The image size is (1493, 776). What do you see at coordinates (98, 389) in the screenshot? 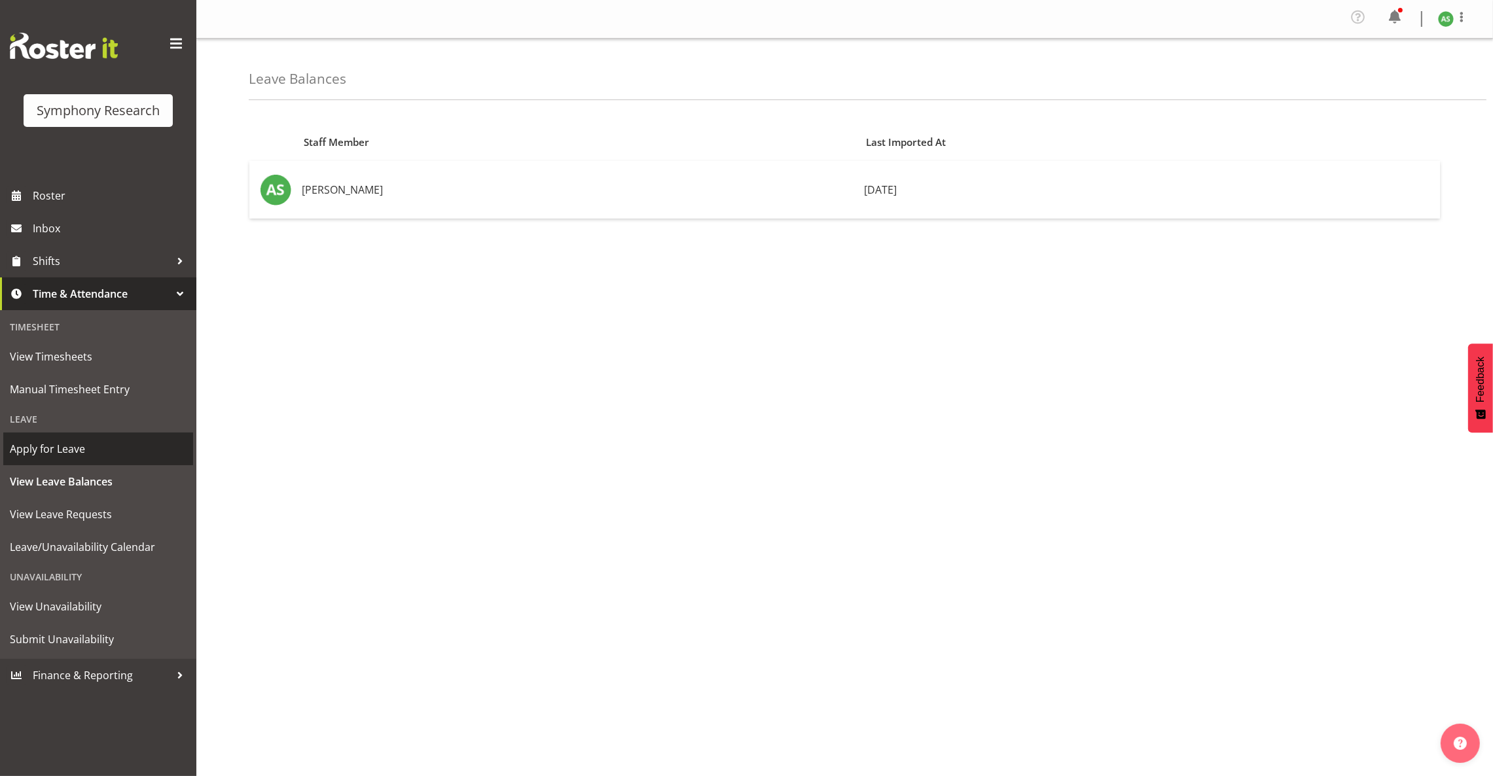
I see `span: Manual Timesheet Entry` at bounding box center [98, 389].